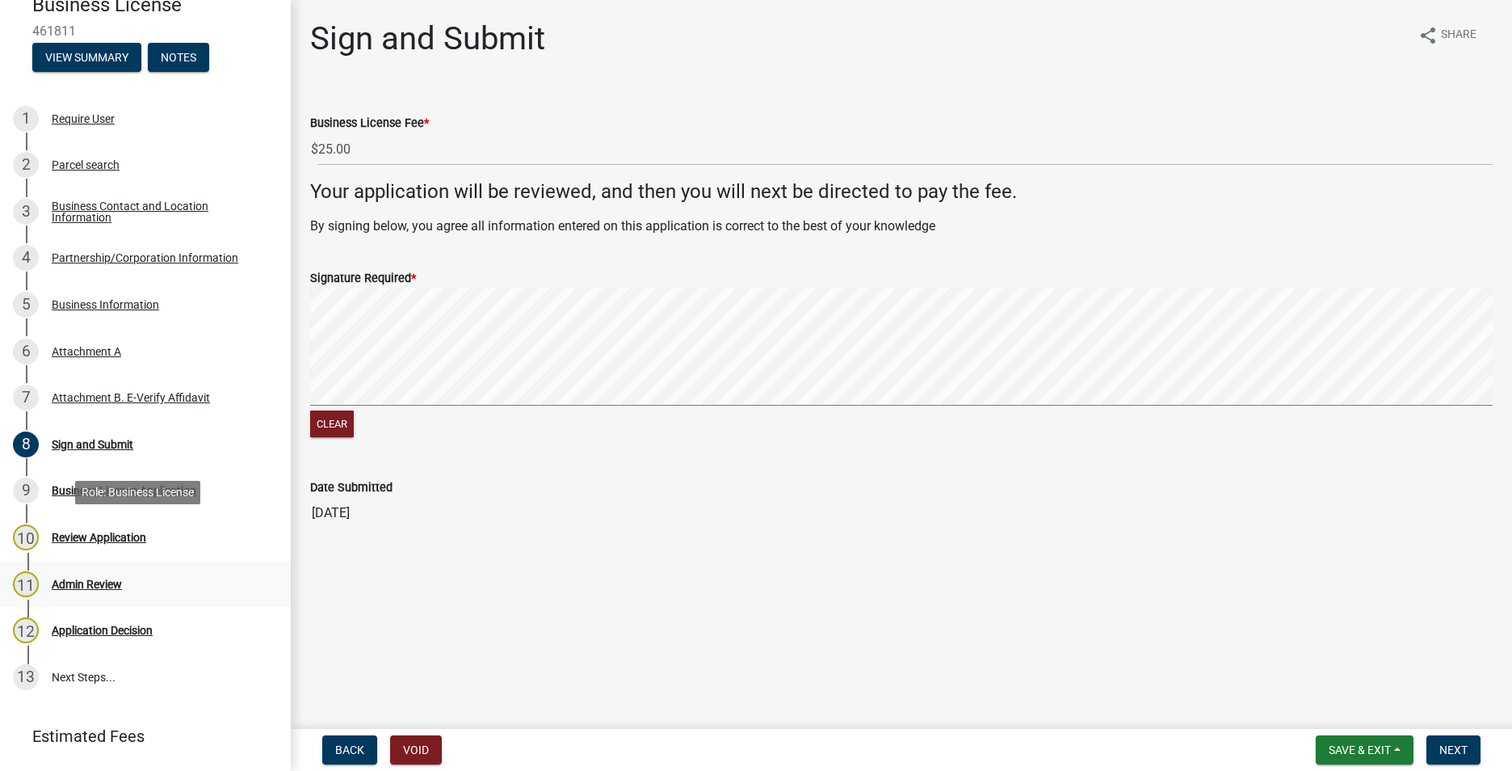 This screenshot has height=771, width=1512. What do you see at coordinates (332, 423) in the screenshot?
I see `button: Clear` at bounding box center [332, 423].